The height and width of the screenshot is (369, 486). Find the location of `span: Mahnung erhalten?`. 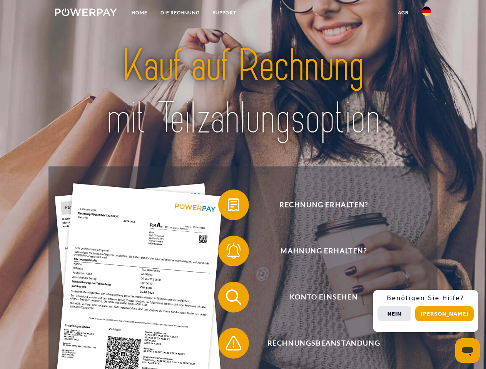

span: Mahnung erhalten? is located at coordinates (324, 251).